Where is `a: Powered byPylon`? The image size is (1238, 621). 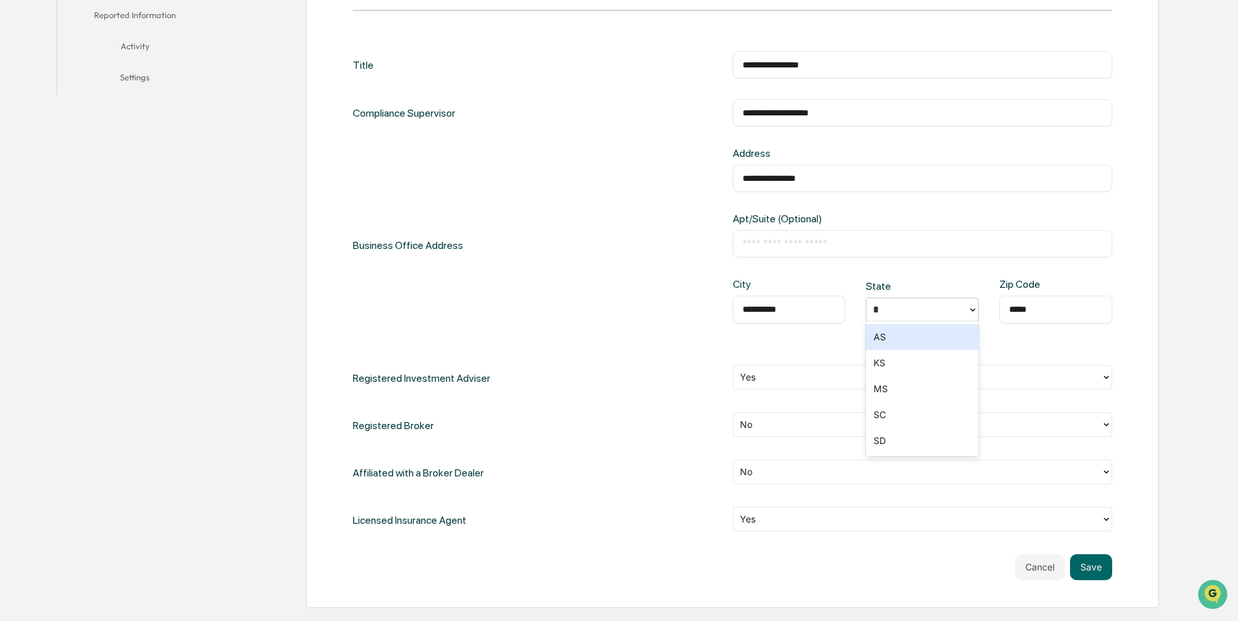 a: Powered byPylon is located at coordinates (124, 224).